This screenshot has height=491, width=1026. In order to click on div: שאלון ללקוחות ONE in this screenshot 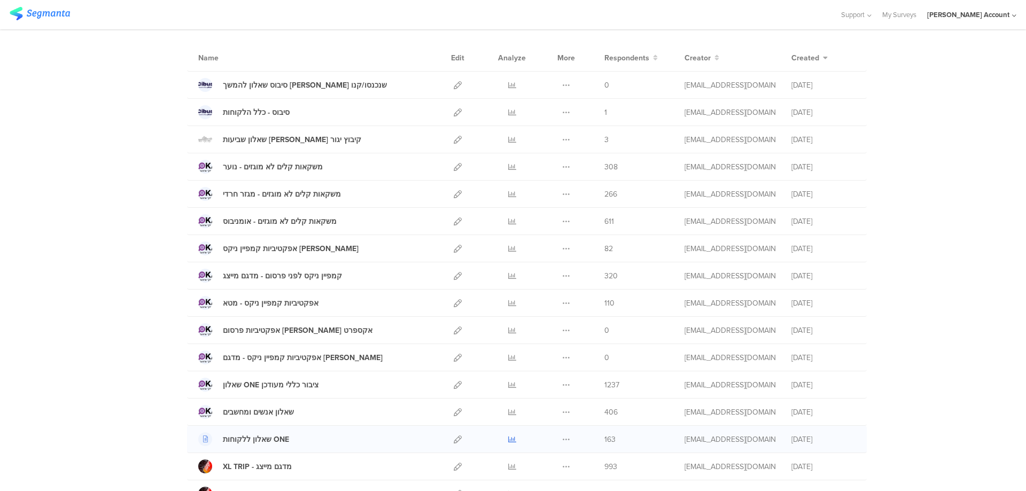, I will do `click(256, 439)`.